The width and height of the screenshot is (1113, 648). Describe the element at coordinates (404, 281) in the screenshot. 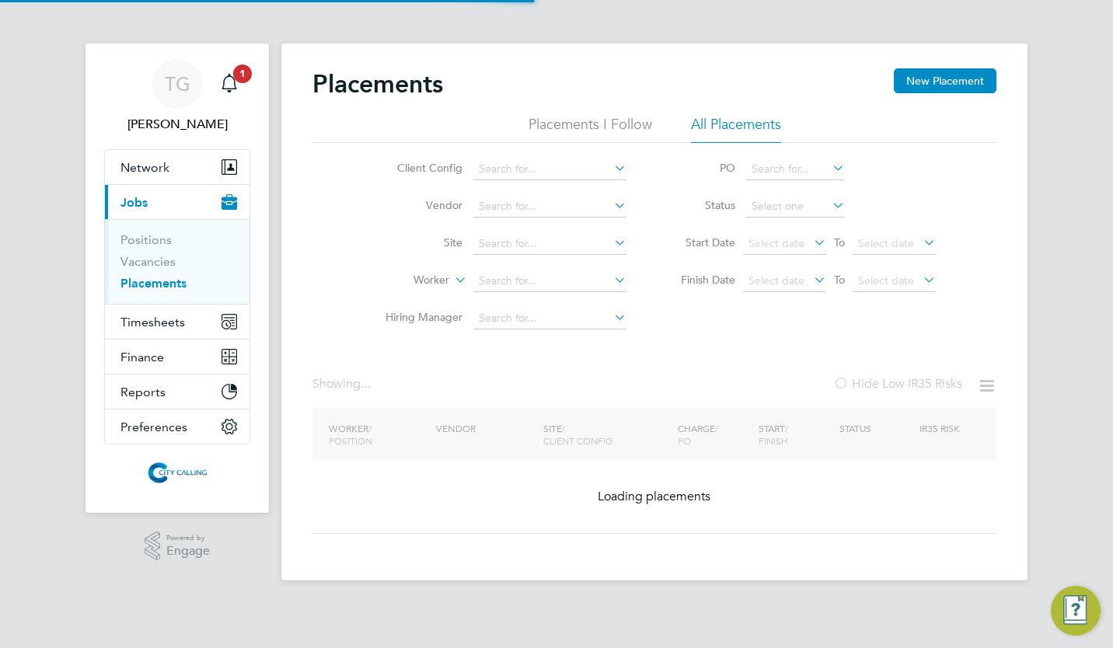

I see `label: Worker` at that location.